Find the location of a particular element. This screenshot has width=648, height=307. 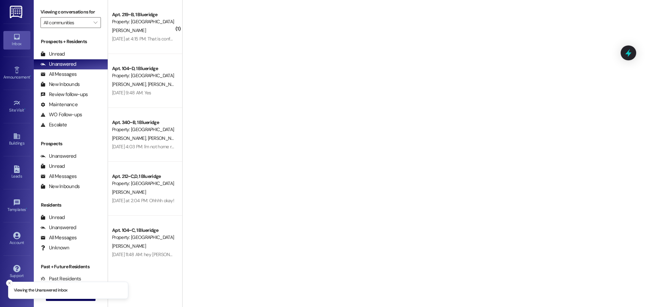

div: Apt. 340~B, 1 Blueridge is located at coordinates (143, 122).